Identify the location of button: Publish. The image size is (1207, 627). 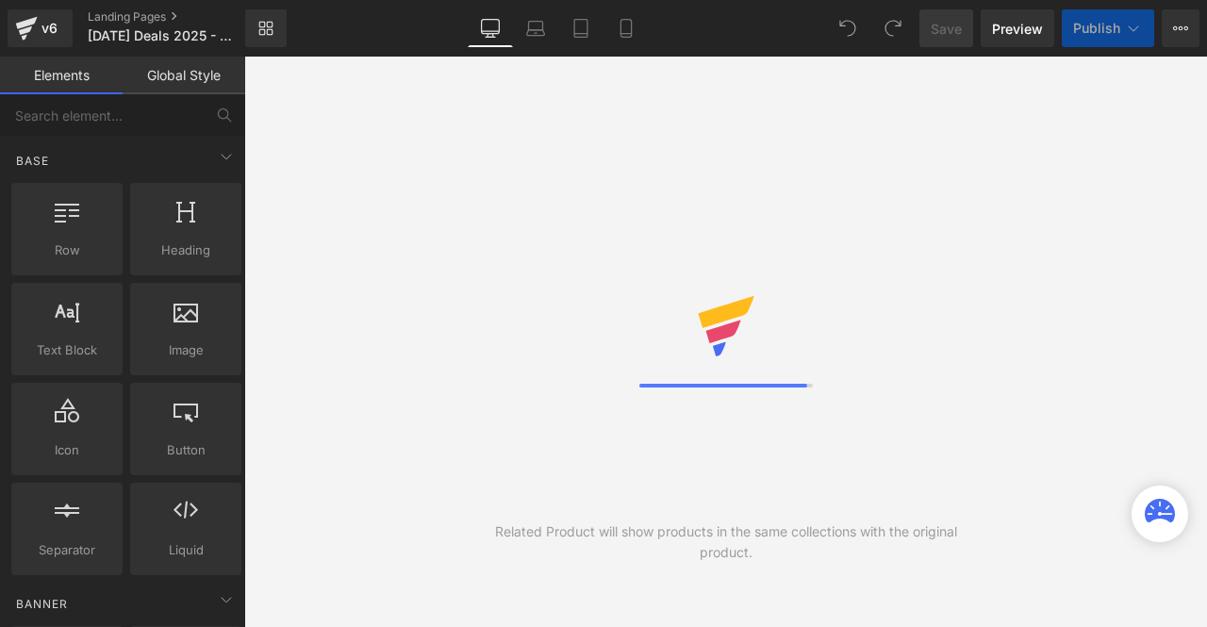
(1108, 28).